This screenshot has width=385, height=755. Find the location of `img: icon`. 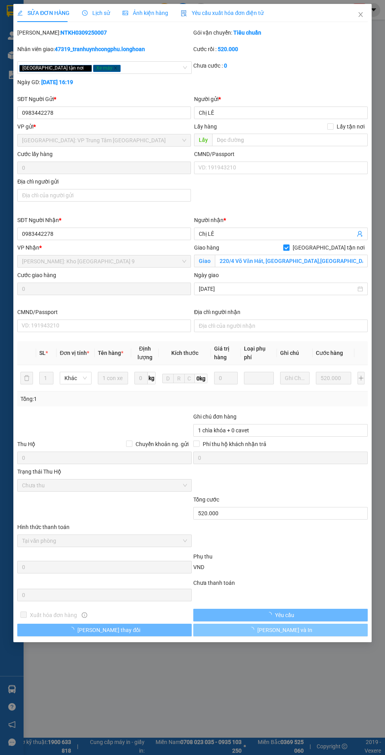

img: icon is located at coordinates (184, 13).